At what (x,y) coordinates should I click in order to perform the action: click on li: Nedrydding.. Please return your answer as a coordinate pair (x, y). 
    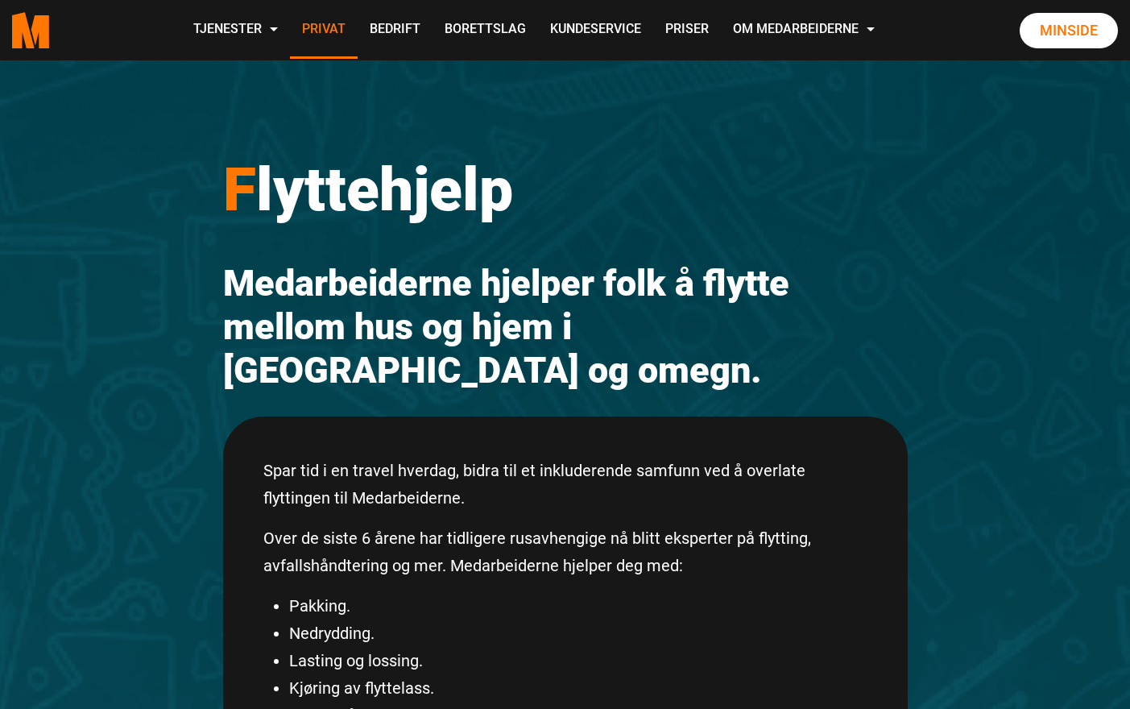
    Looking at the image, I should click on (578, 633).